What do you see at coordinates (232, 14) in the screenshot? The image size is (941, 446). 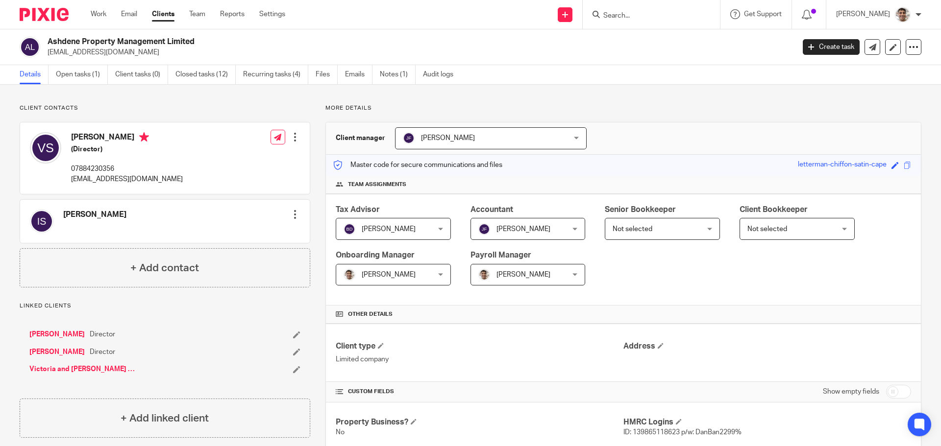 I see `a: Reports` at bounding box center [232, 14].